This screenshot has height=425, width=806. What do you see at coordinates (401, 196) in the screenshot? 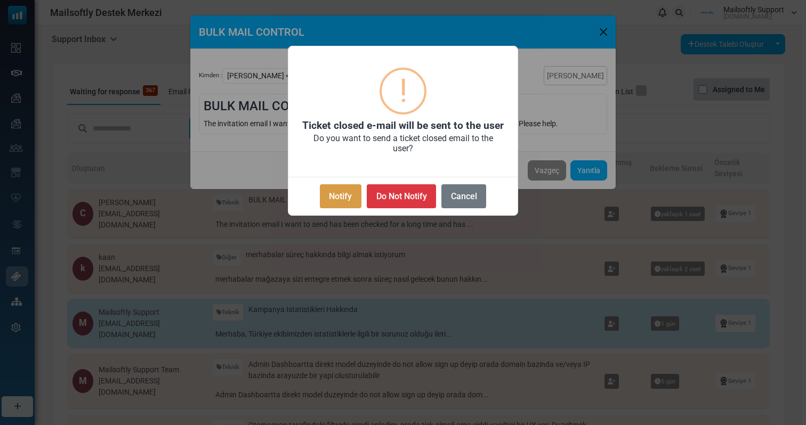
I see `button: Do Not Notify` at bounding box center [401, 196].